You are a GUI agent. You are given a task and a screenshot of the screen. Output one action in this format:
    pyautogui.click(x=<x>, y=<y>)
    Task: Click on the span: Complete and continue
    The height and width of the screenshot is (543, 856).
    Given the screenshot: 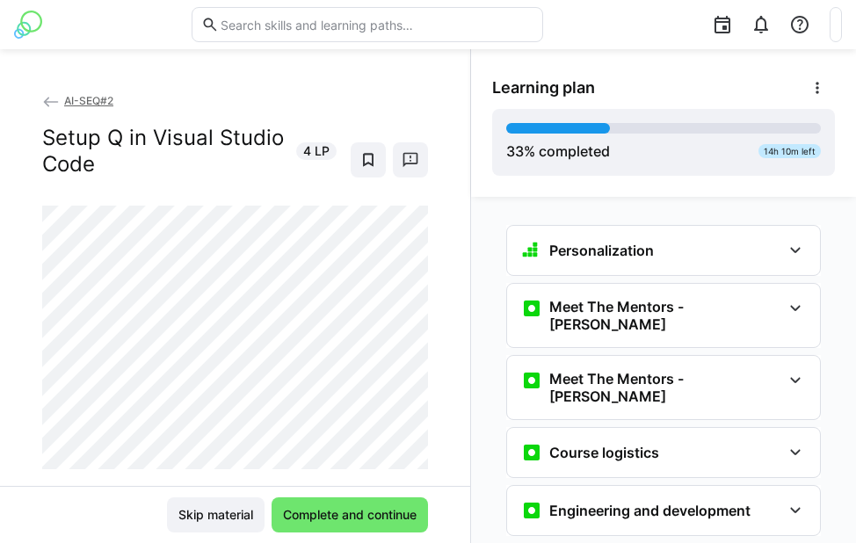 What is the action you would take?
    pyautogui.click(x=350, y=515)
    